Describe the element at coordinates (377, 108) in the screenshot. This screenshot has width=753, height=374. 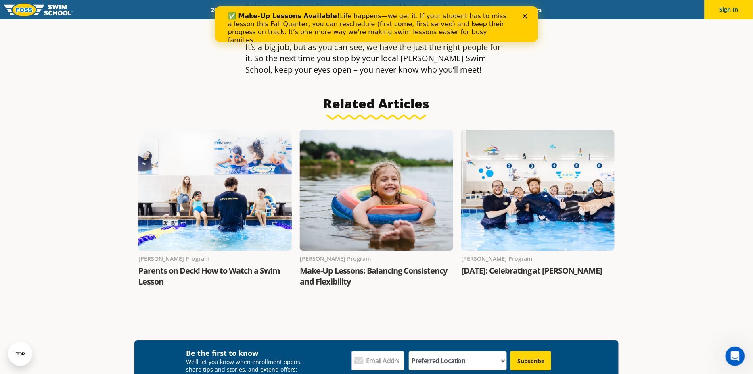
I see `h3: Related Articles` at that location.